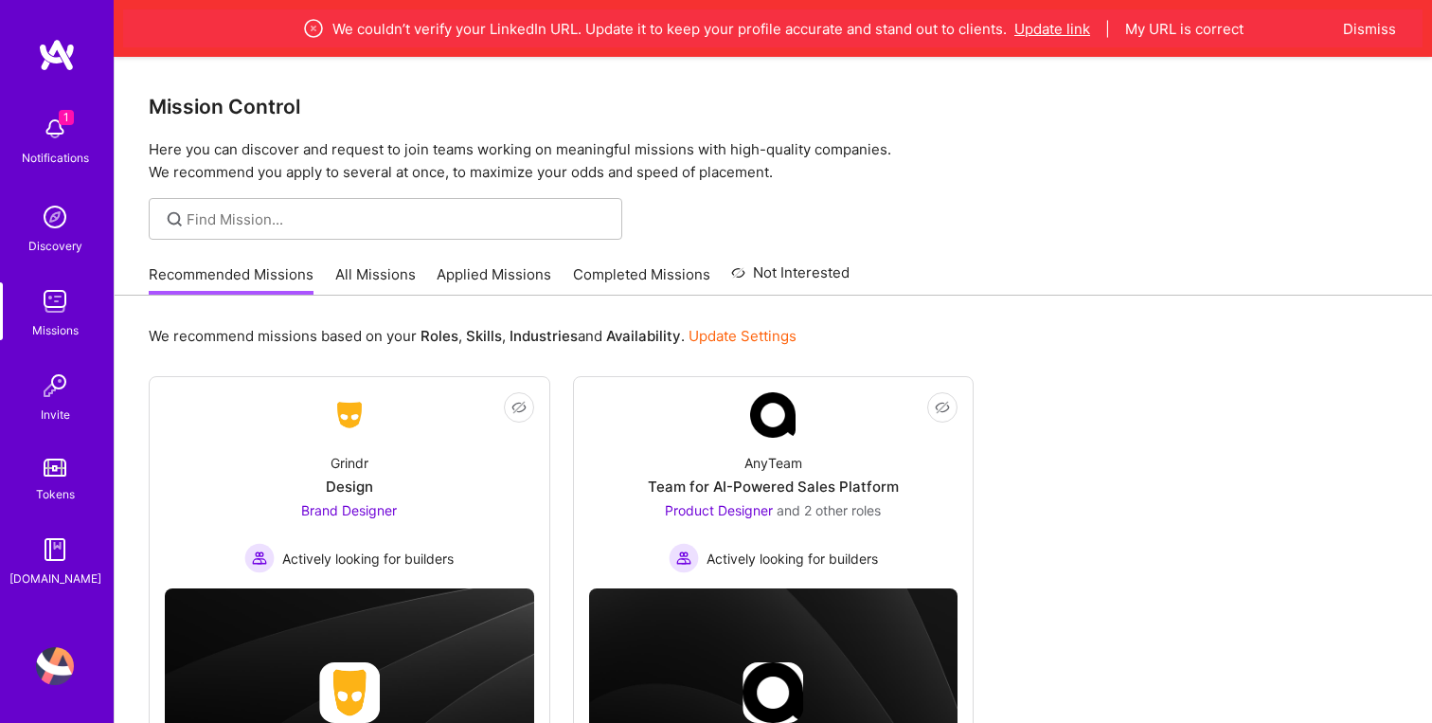 The height and width of the screenshot is (723, 1432). I want to click on b: Roles, so click(439, 335).